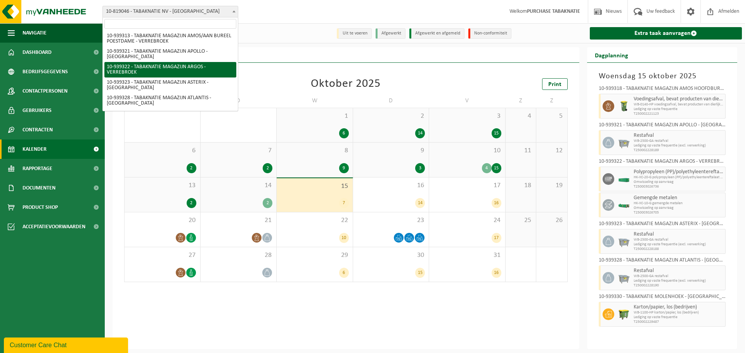 This screenshot has height=353, width=745. What do you see at coordinates (467, 256) in the screenshot?
I see `span: 31` at bounding box center [467, 256].